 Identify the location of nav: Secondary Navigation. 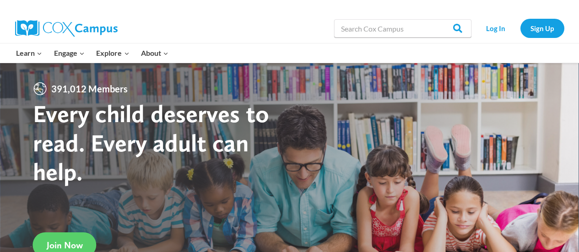
(520, 28).